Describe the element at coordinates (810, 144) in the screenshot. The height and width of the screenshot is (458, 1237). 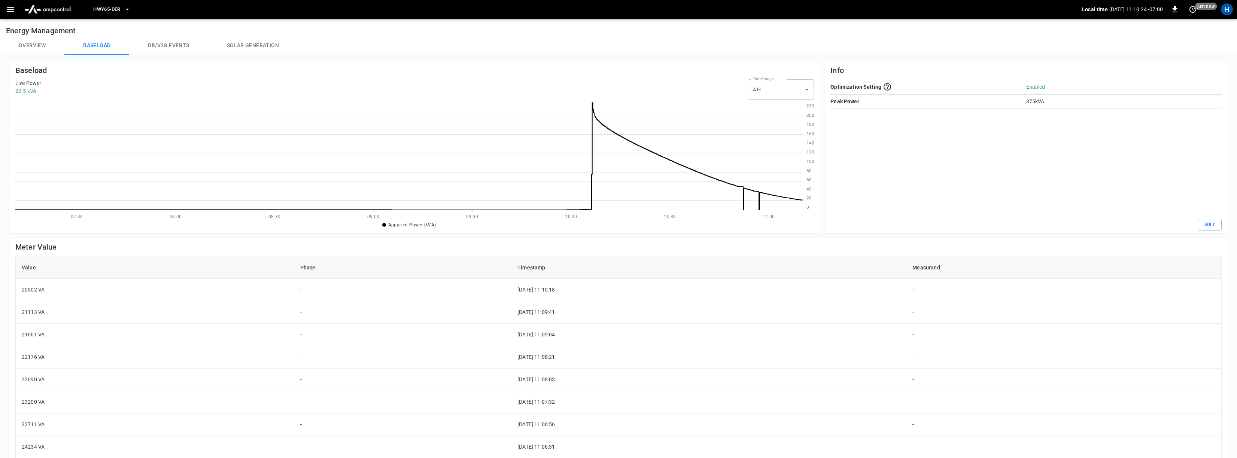
I see `text: 140` at that location.